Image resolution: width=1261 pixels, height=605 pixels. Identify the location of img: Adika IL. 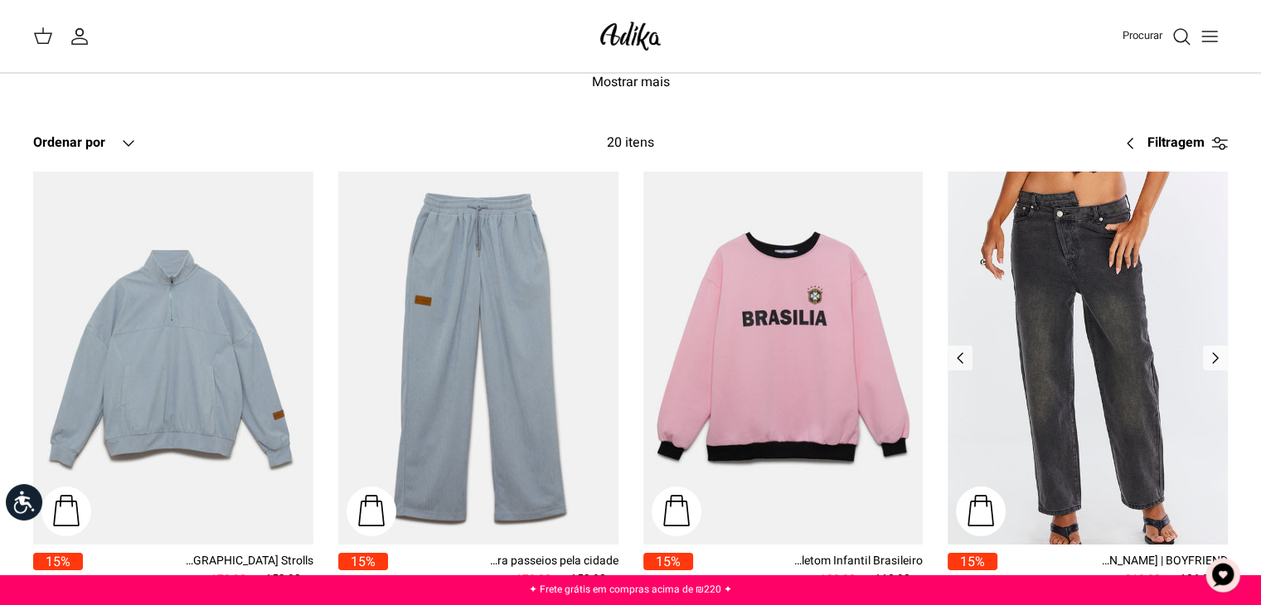
(630, 36).